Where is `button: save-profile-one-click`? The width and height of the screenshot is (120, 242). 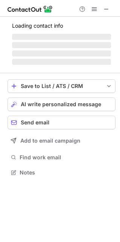 button: save-profile-one-click is located at coordinates (62, 86).